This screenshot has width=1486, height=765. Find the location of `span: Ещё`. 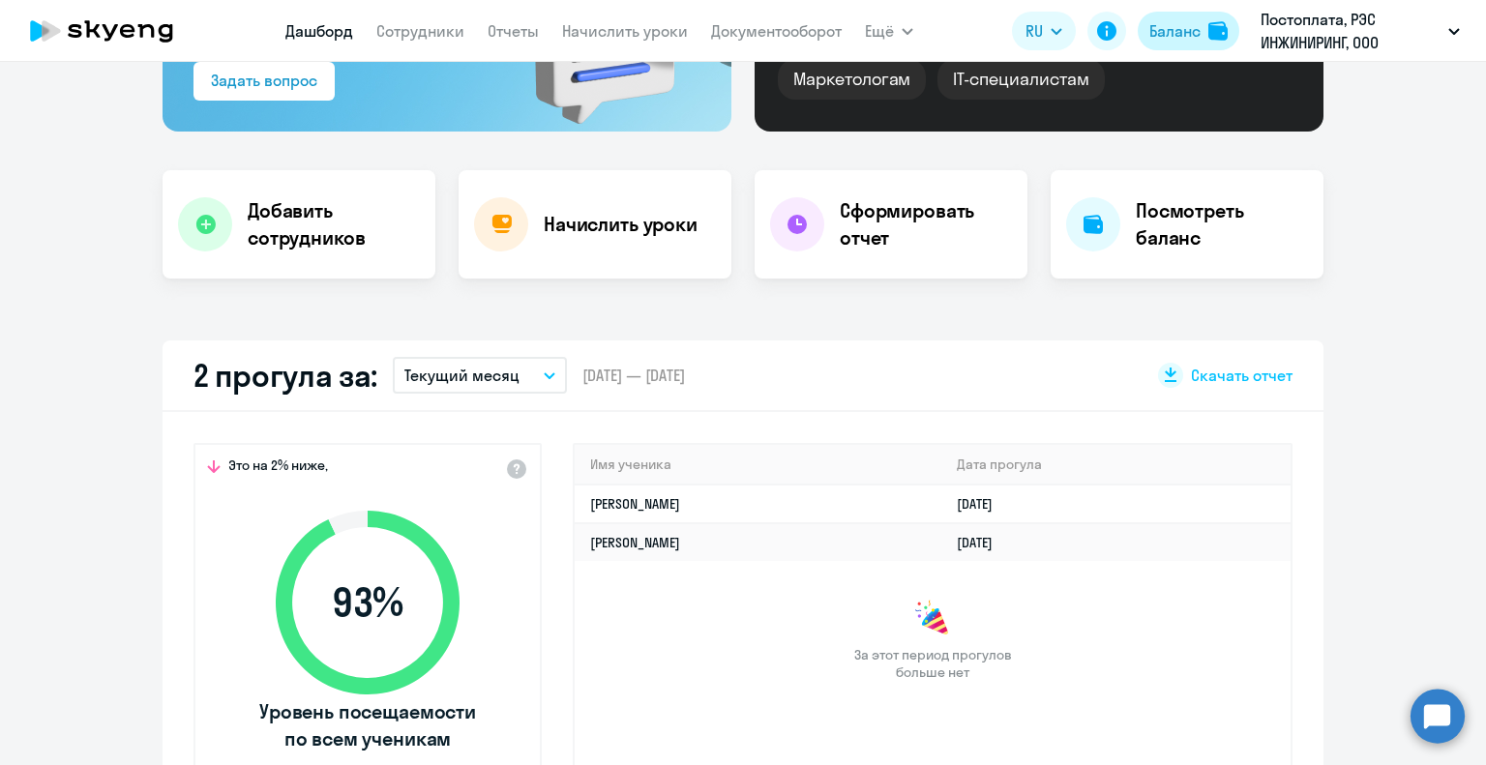

span: Ещё is located at coordinates (880, 31).